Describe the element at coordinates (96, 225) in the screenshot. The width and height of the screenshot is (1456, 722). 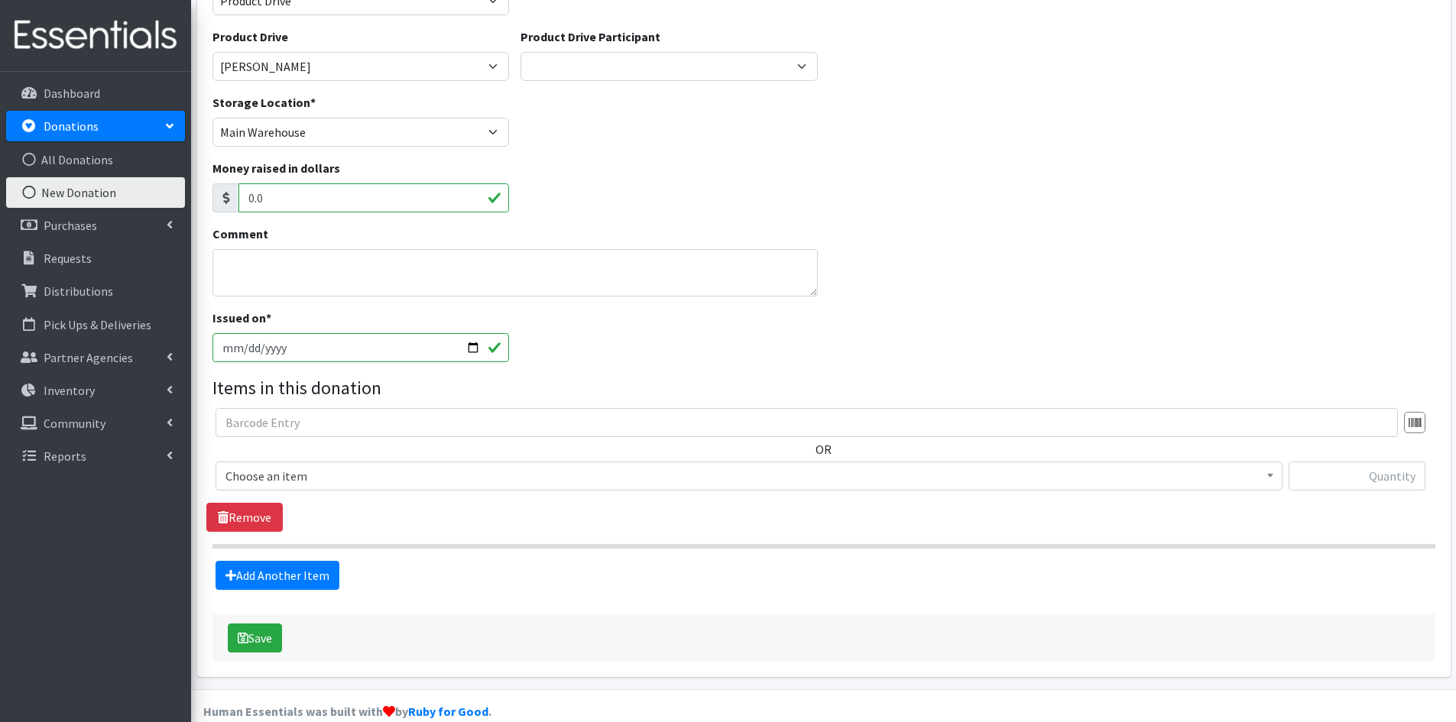
I see `a: Purchases` at that location.